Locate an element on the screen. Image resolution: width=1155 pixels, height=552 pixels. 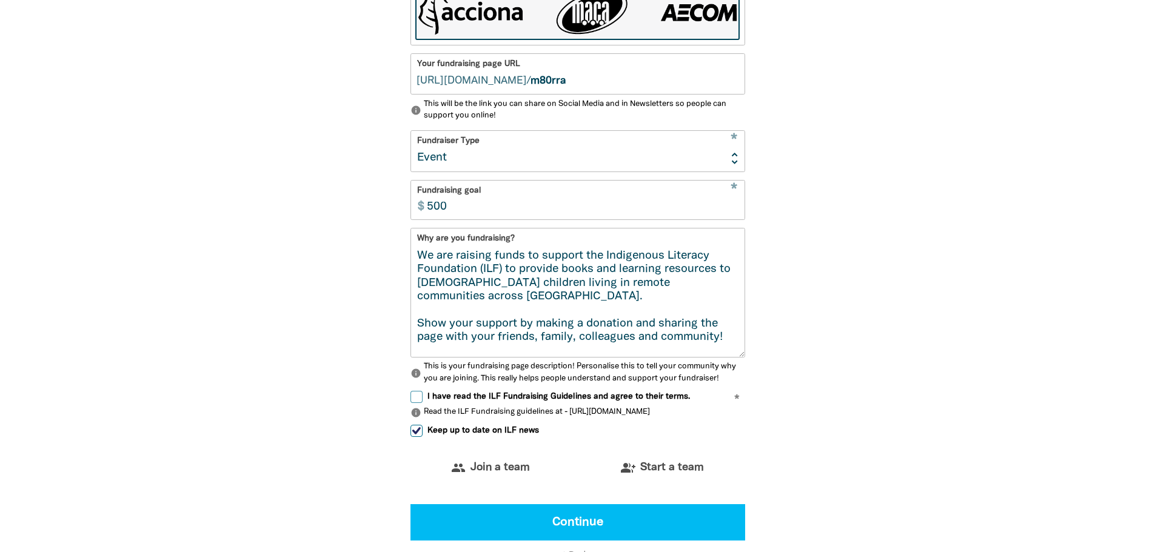
textarea: We are raising funds to support the Indigenous Literacy Foundation (ILF) to provide books and lea... is located at coordinates (578, 303).